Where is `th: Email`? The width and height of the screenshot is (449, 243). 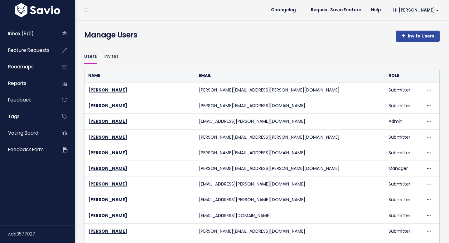
th: Email is located at coordinates (290, 75).